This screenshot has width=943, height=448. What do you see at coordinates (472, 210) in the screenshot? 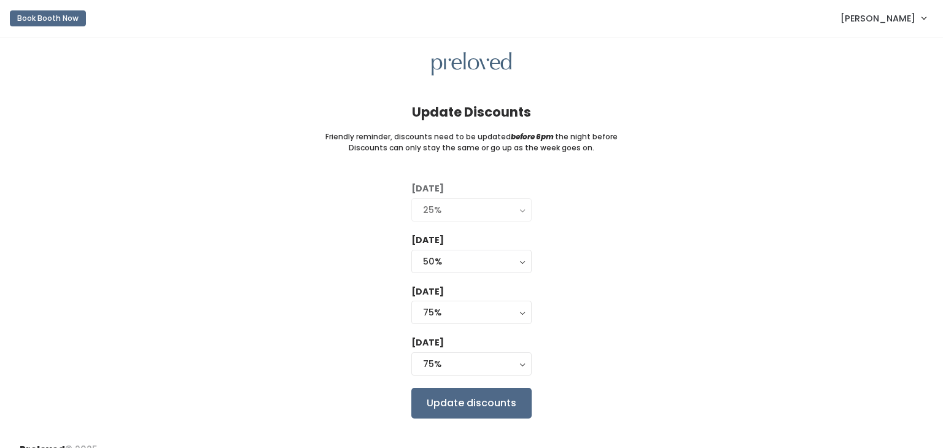
I see `button: 25%` at bounding box center [472, 210].